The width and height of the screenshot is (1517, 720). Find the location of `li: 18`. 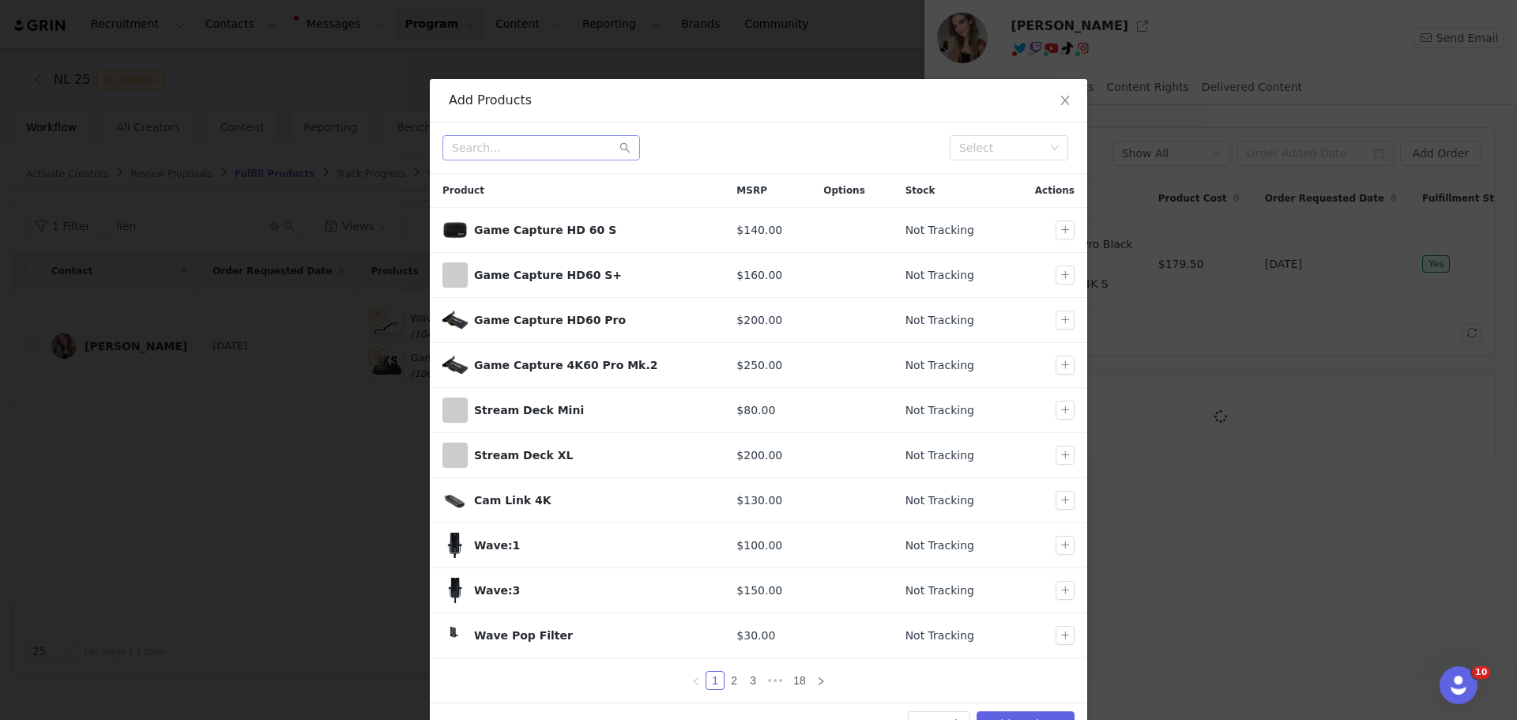

li: 18 is located at coordinates (800, 680).